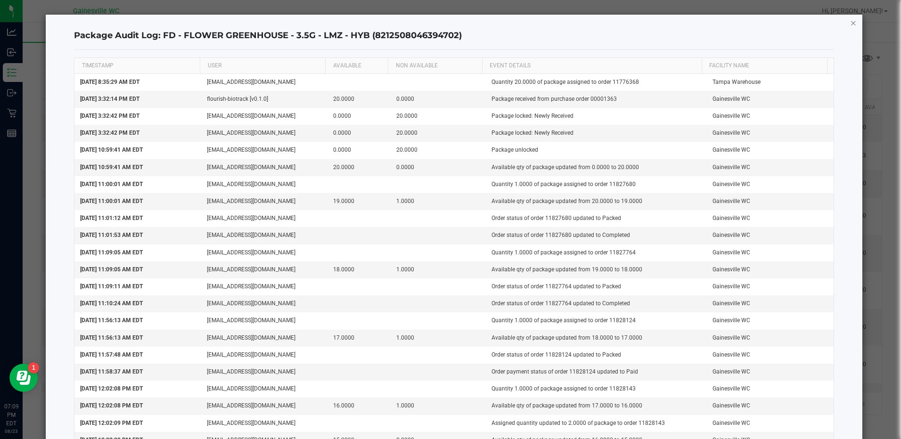 The width and height of the screenshot is (901, 439). Describe the element at coordinates (597, 321) in the screenshot. I see `td: Quantity 1.0000 of package assigned to order 11828124` at that location.